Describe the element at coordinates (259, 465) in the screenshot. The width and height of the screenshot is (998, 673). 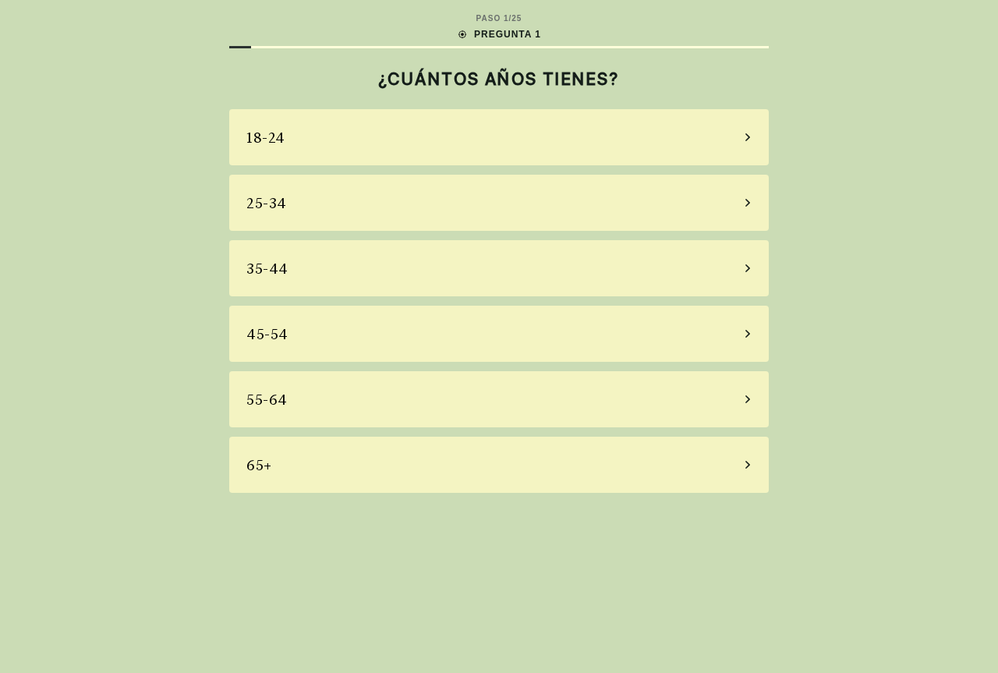
I see `font: 65+` at that location.